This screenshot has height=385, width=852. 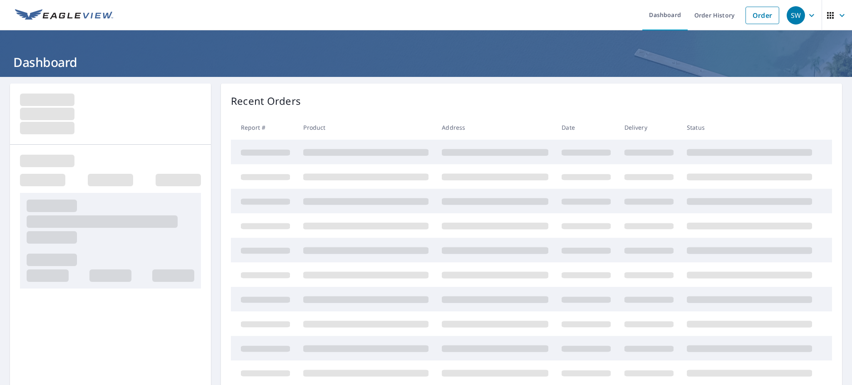 What do you see at coordinates (762, 15) in the screenshot?
I see `a: Order` at bounding box center [762, 15].